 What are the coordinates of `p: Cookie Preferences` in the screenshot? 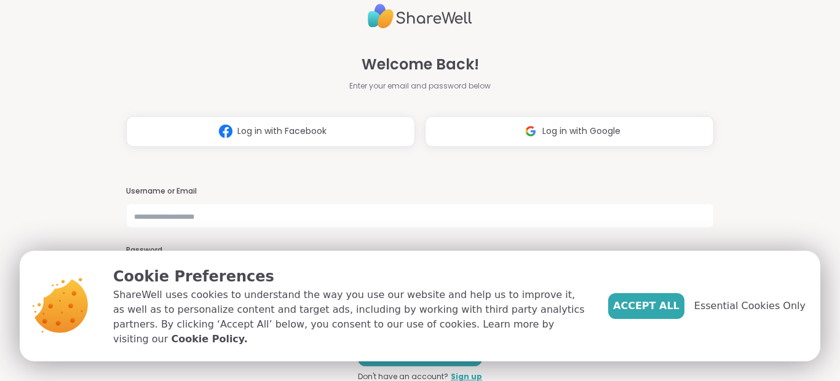 It's located at (350, 277).